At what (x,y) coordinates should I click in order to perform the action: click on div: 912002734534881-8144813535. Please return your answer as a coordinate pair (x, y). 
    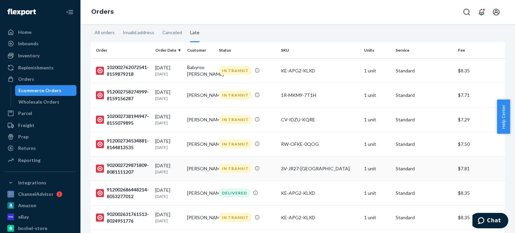
    Looking at the image, I should click on (123, 144).